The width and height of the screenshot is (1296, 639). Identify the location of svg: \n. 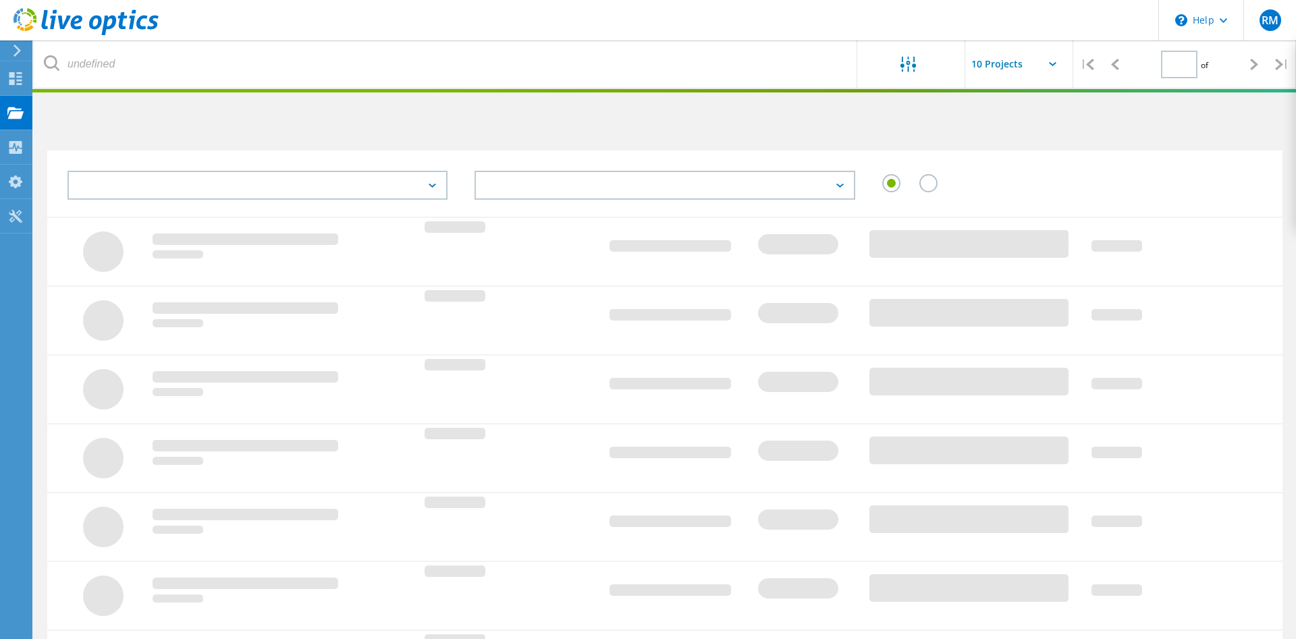
(1181, 20).